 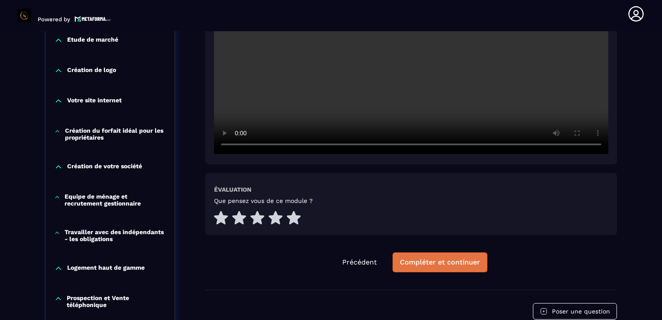 I want to click on p: Travailler avec des indépendants - les obligations, so click(x=115, y=235).